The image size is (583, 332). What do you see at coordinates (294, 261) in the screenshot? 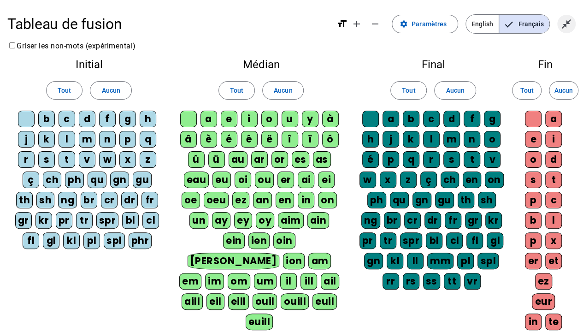
I see `div: ion` at bounding box center [294, 261].